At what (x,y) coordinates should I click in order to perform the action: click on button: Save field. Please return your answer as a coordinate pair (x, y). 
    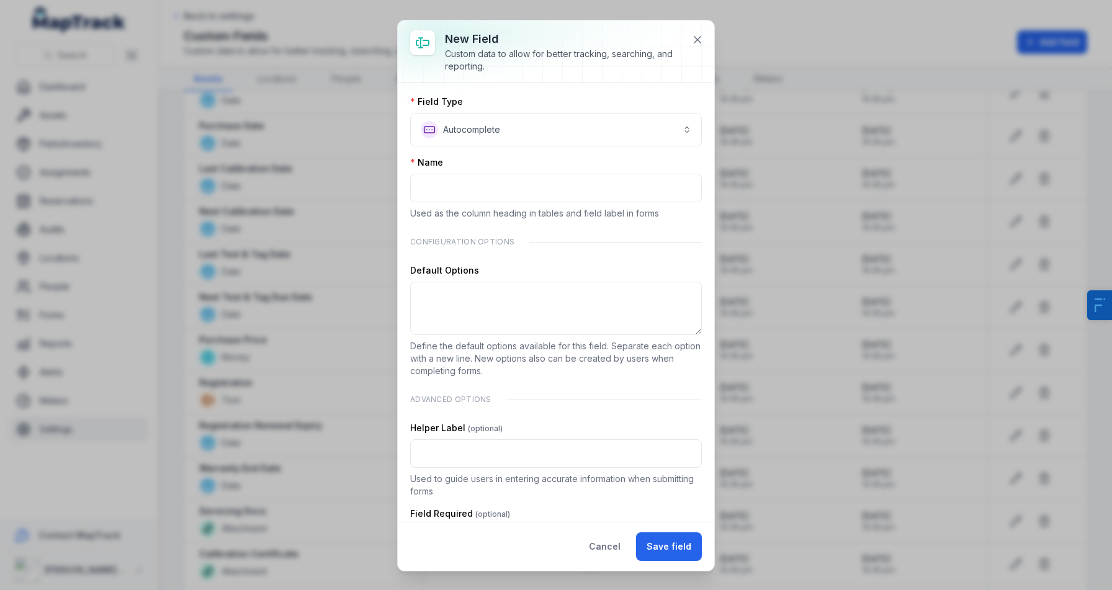
    Looking at the image, I should click on (669, 547).